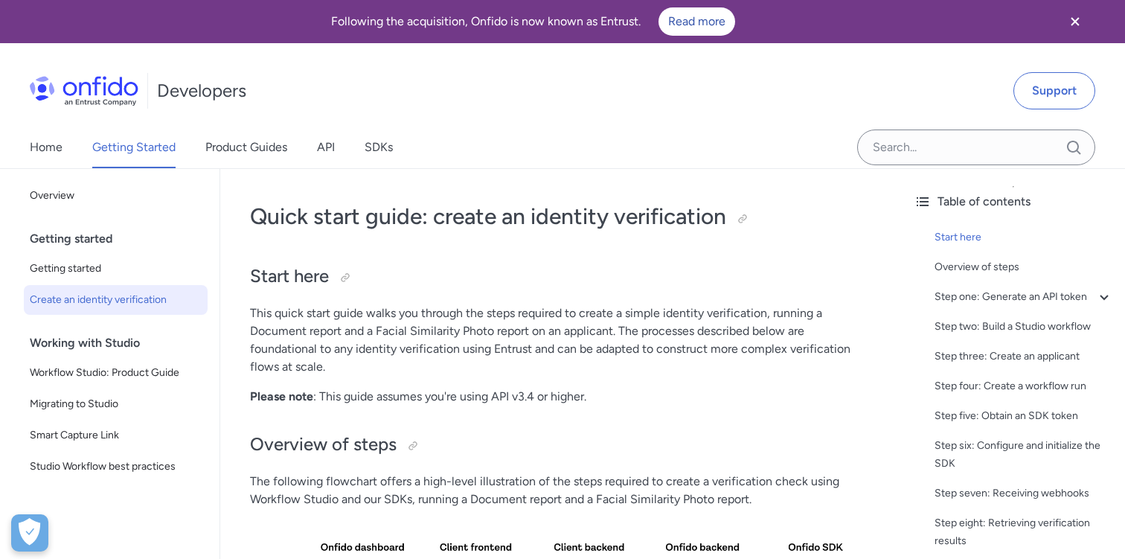  Describe the element at coordinates (379, 147) in the screenshot. I see `a: SDKs` at that location.